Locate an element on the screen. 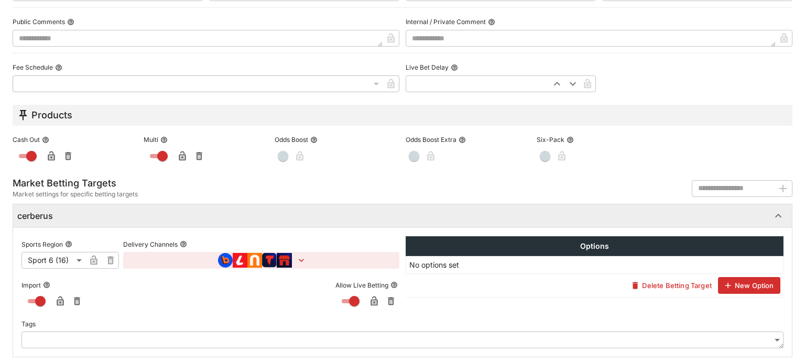 Image resolution: width=805 pixels, height=364 pixels. p: Fee Schedule is located at coordinates (32, 67).